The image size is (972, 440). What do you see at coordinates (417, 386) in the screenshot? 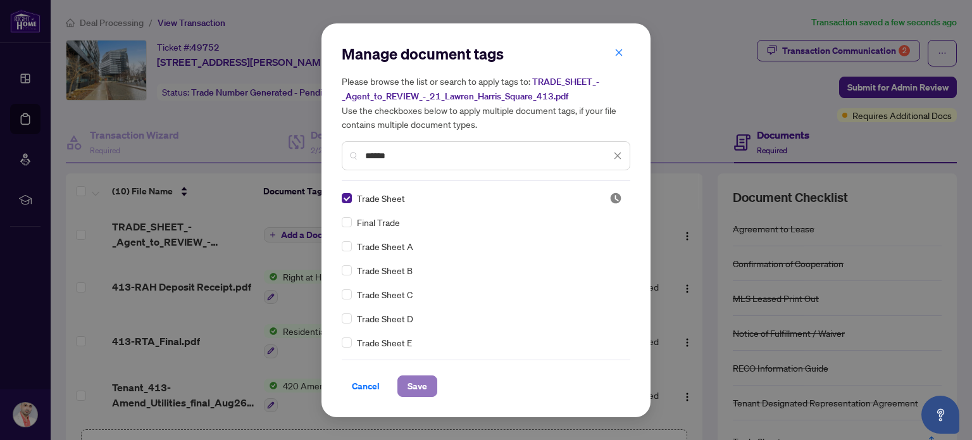
I see `button: Save` at bounding box center [417, 386].